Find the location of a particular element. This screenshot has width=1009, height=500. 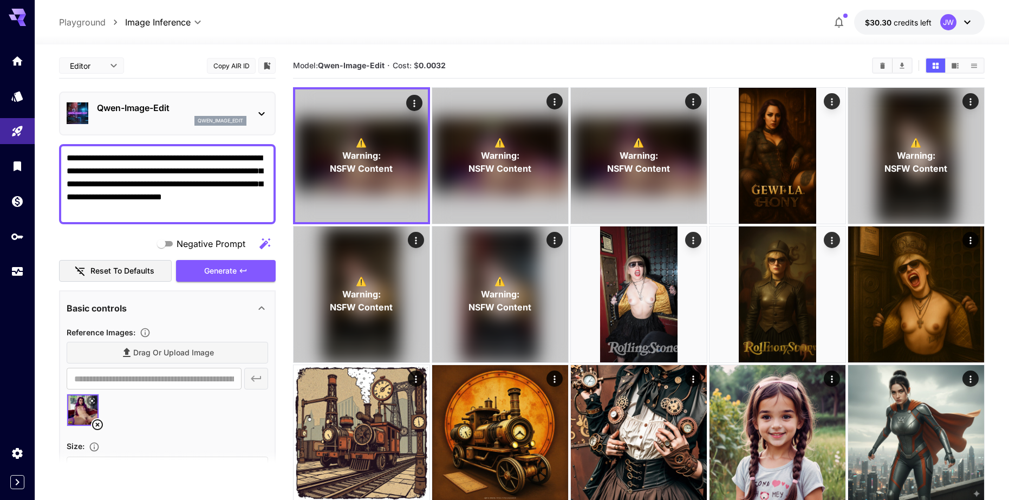

span: Generate is located at coordinates (220, 271).